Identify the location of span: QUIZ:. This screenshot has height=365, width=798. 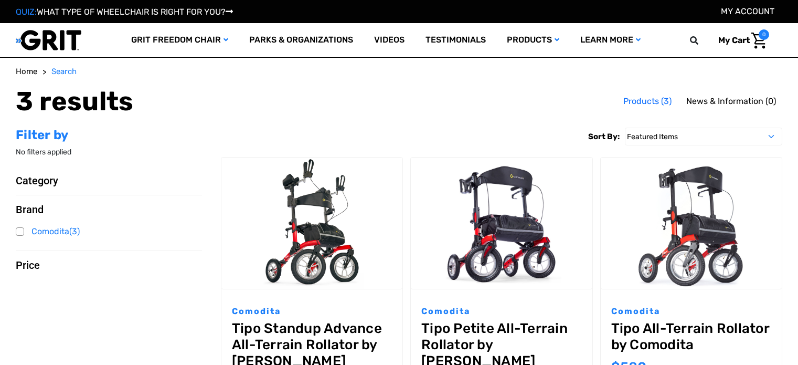
(26, 12).